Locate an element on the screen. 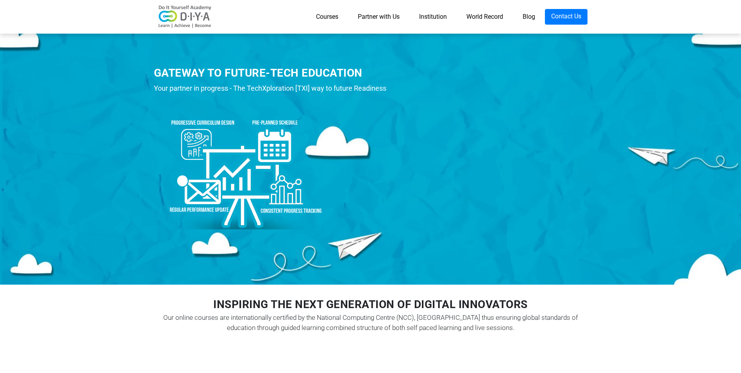 The image size is (741, 373). a: Partner with Us is located at coordinates (379, 17).